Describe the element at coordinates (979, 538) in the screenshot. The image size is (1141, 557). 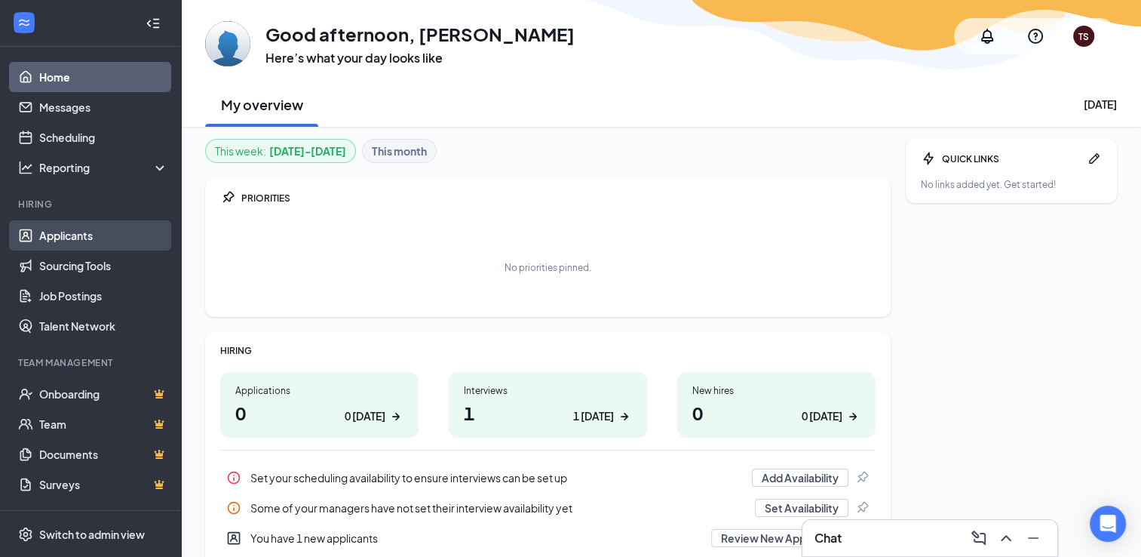
I see `svg: ComposeMessage` at that location.